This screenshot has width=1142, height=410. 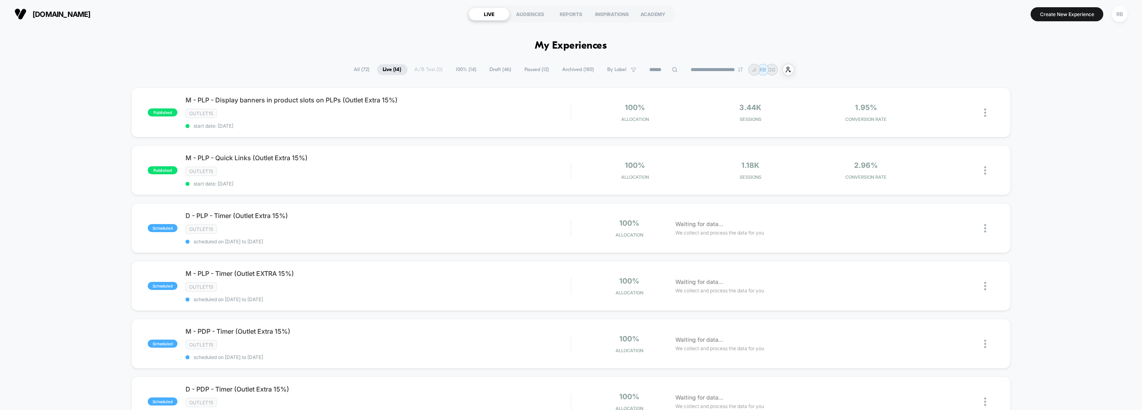 I want to click on span: 100% ( 14 ), so click(x=466, y=69).